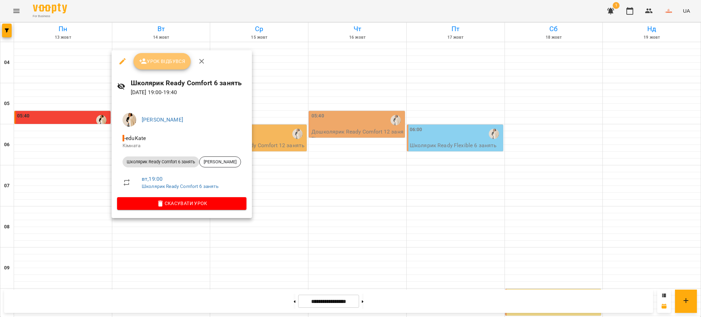 Image resolution: width=701 pixels, height=317 pixels. What do you see at coordinates (180, 186) in the screenshot?
I see `a: Школярик Ready Comfort 6 занять` at bounding box center [180, 186].